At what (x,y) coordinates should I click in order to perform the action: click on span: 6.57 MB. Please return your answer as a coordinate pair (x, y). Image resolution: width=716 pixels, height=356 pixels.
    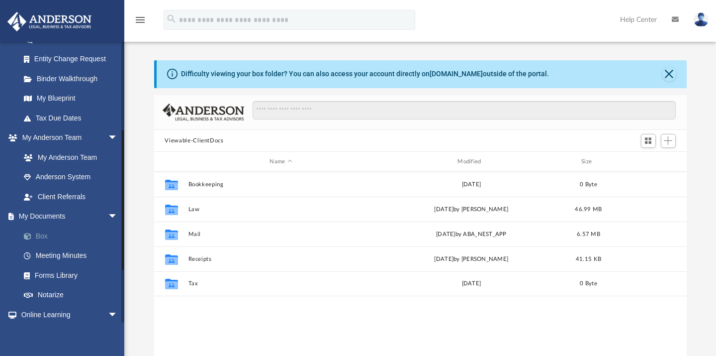
    Looking at the image, I should click on (588, 234).